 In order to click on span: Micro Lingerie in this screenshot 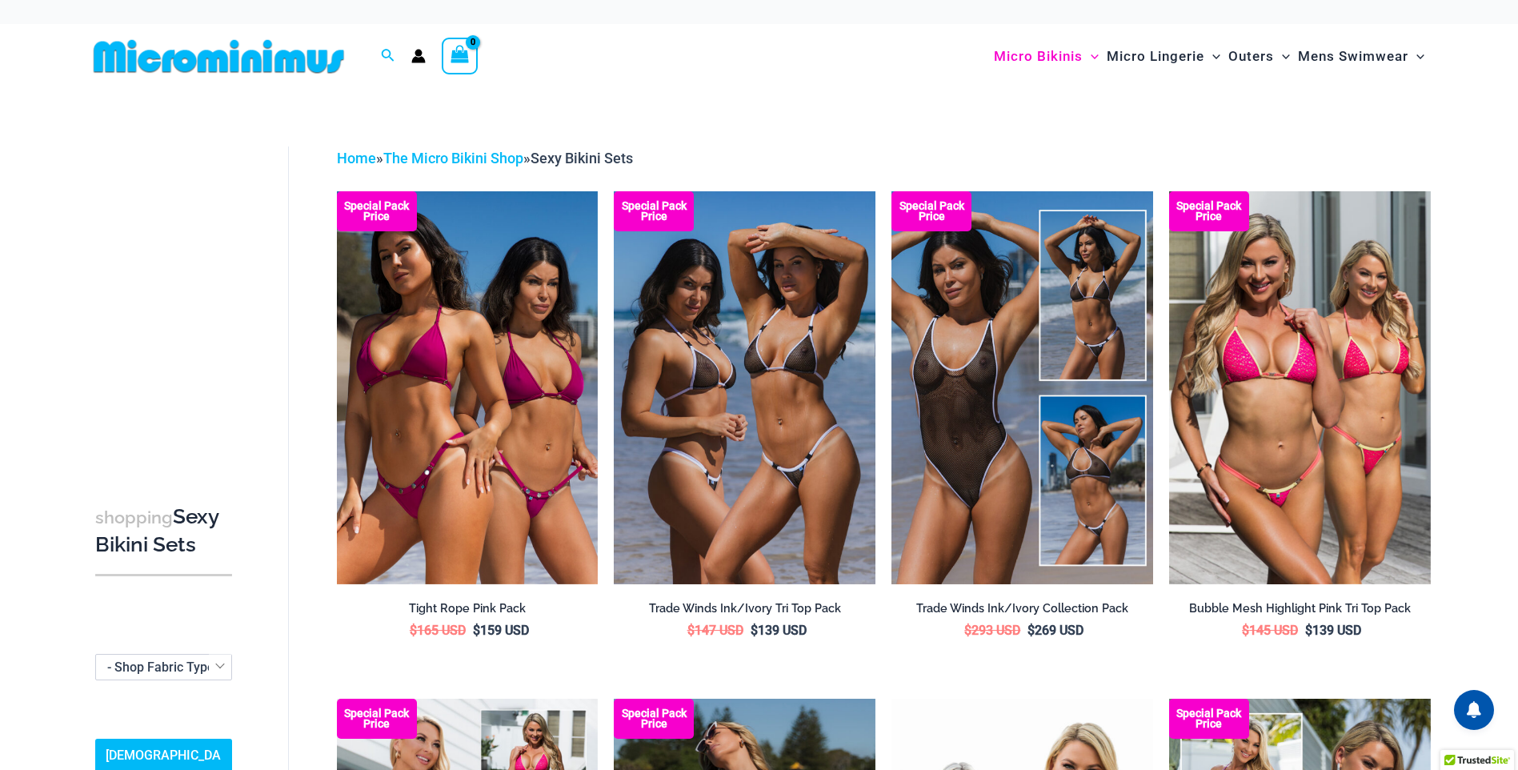, I will do `click(1156, 56)`.